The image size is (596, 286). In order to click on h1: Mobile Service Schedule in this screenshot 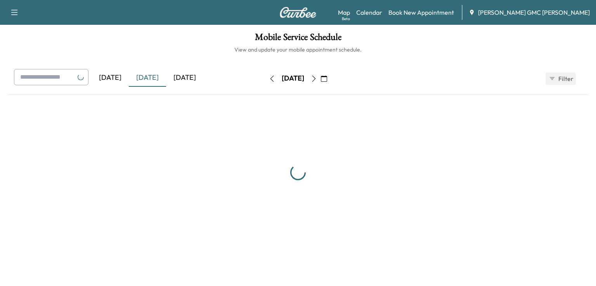, I will do `click(298, 39)`.